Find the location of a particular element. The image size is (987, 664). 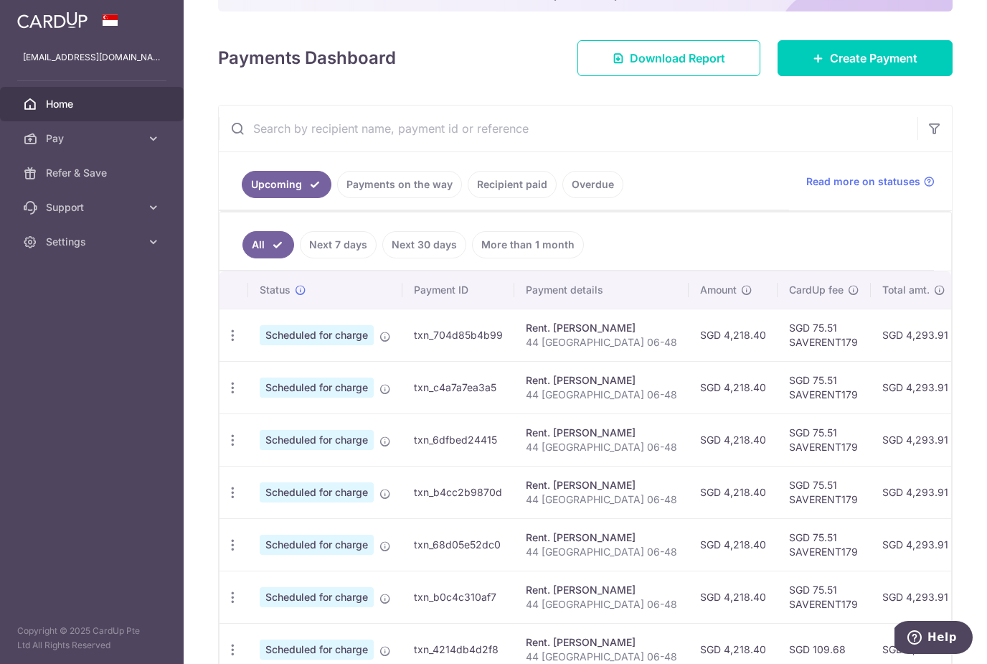

h4: Payments Dashboard is located at coordinates (307, 58).